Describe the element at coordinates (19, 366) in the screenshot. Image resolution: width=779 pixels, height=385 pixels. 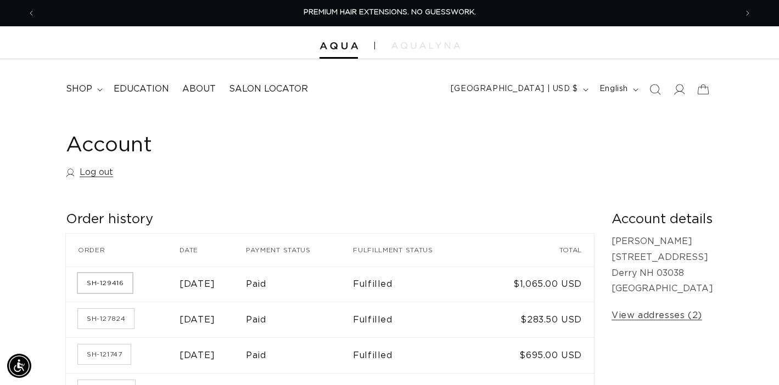
I see `div: Accessibility Menu` at that location.